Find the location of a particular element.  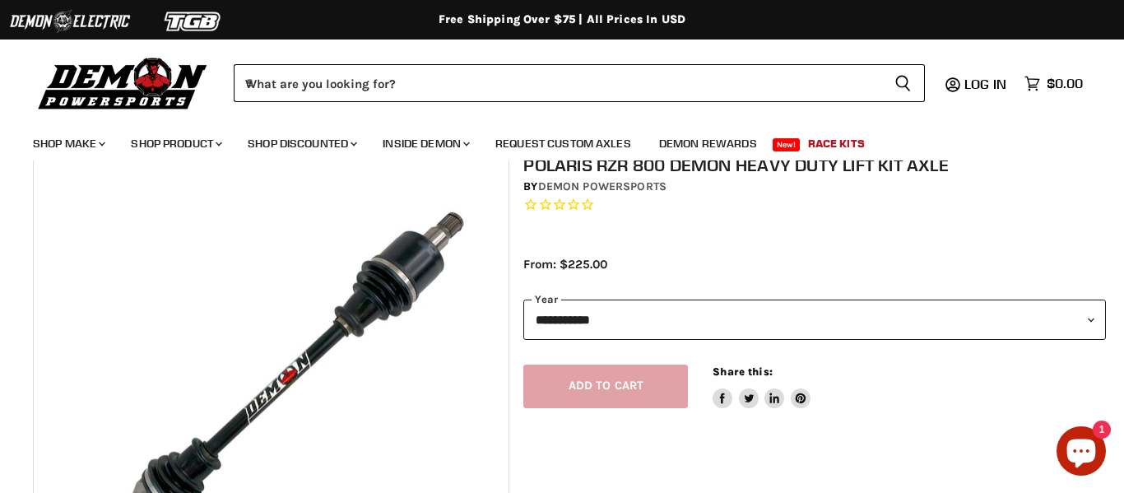

span: Share this: is located at coordinates (742, 371).